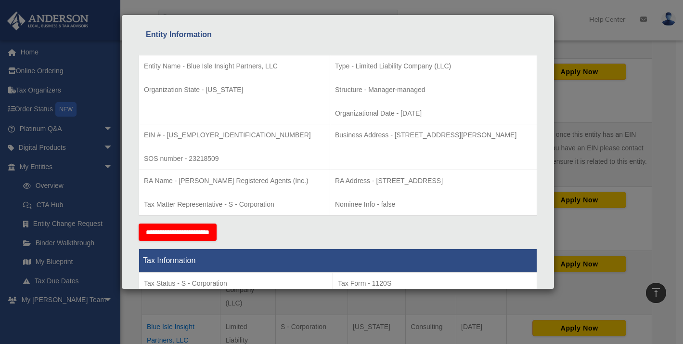 The width and height of the screenshot is (683, 344). I want to click on p: Structure - Manager-managed, so click(433, 90).